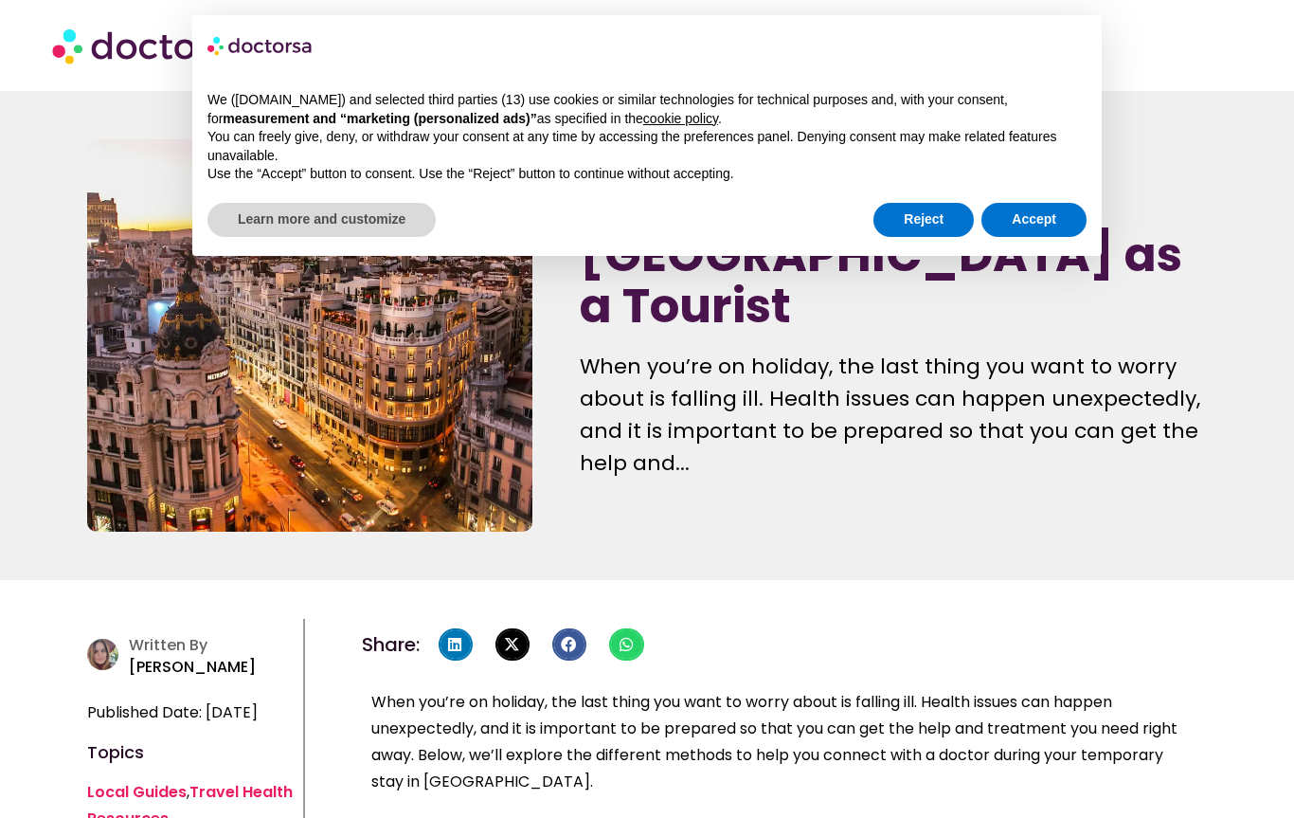 The width and height of the screenshot is (1294, 818). What do you see at coordinates (321, 220) in the screenshot?
I see `button: Learn more and customize` at bounding box center [321, 220].